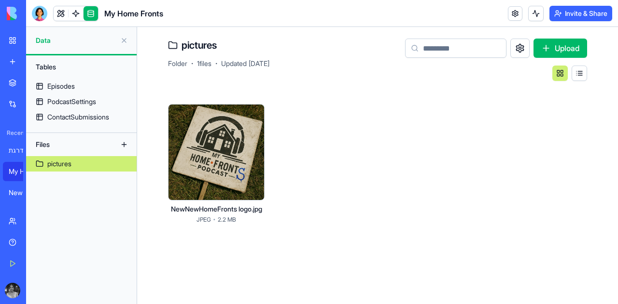 The height and width of the screenshot is (304, 618). I want to click on div: NewNewHomeFronts logo.jpg, so click(216, 209).